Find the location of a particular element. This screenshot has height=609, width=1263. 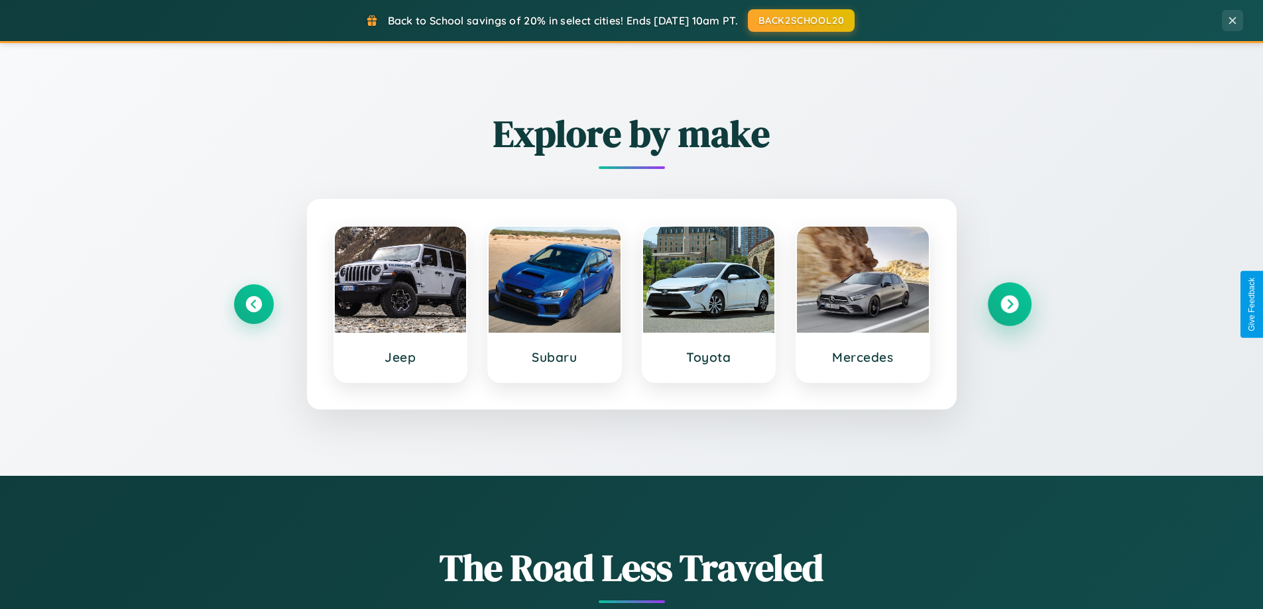

h3: Toyota is located at coordinates (709, 357).